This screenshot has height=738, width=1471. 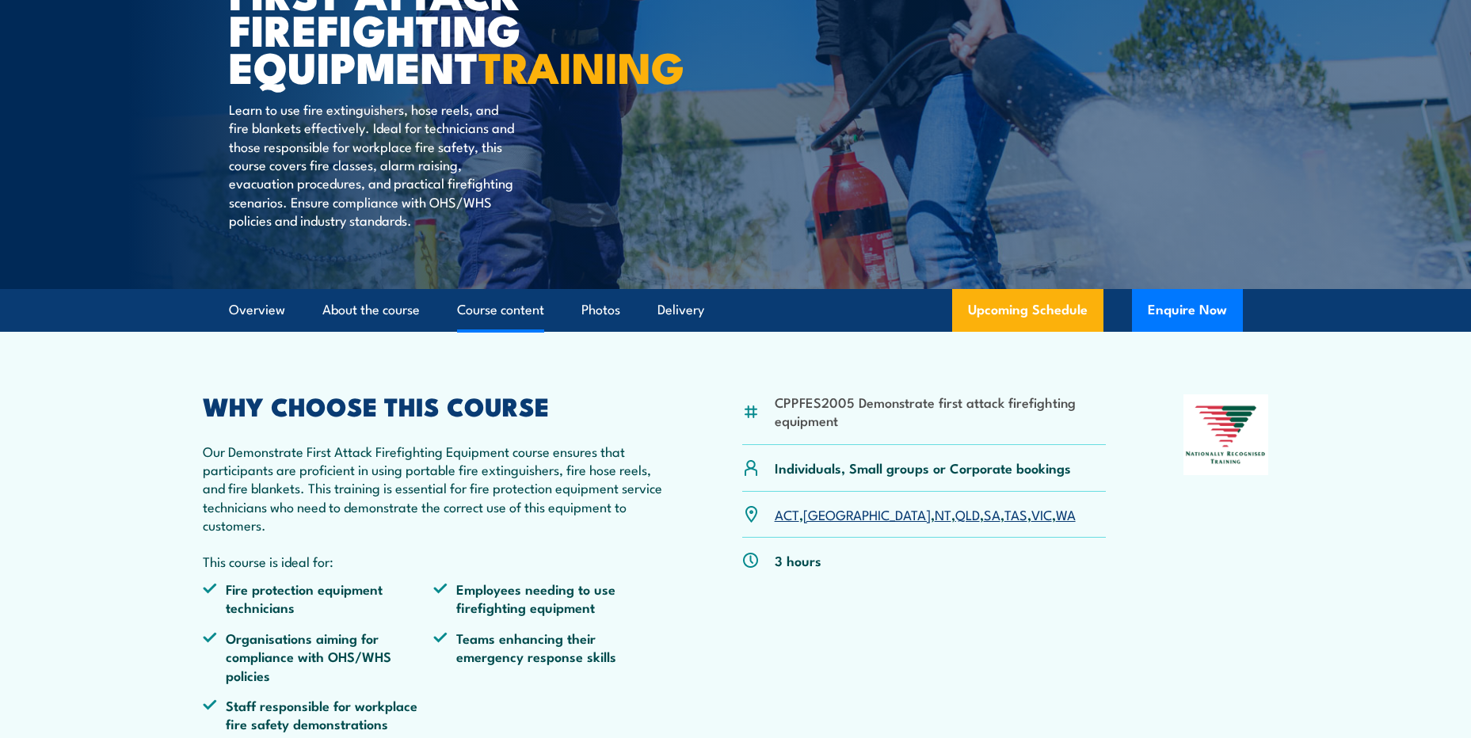 What do you see at coordinates (967, 514) in the screenshot?
I see `a: QLD` at bounding box center [967, 514].